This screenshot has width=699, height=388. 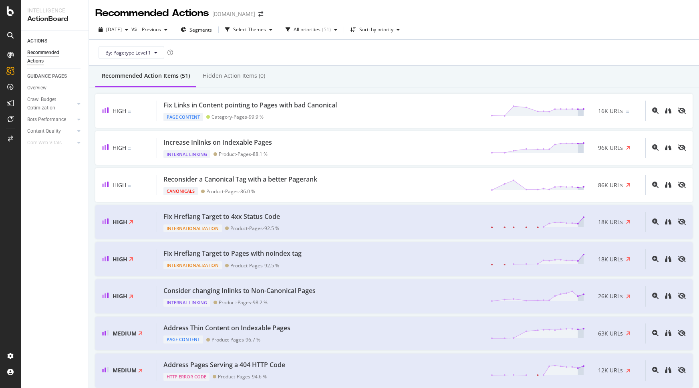 What do you see at coordinates (611, 333) in the screenshot?
I see `span: 63K URLs` at bounding box center [611, 333].